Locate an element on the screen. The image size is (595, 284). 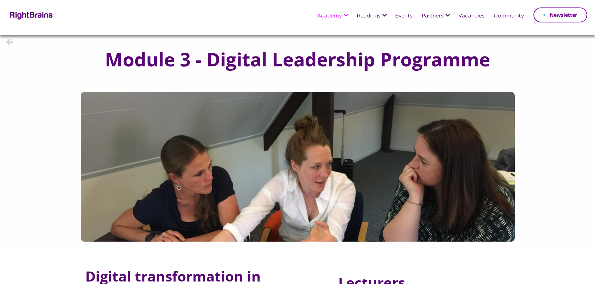
a: Newsletter is located at coordinates (560, 15).